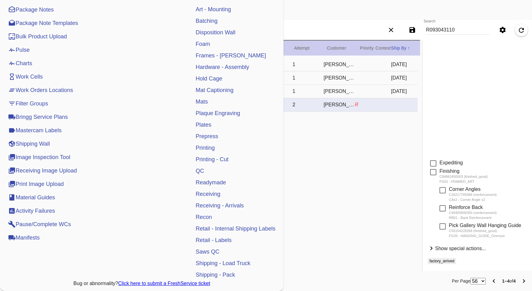 This screenshot has height=291, width=532. Describe the element at coordinates (39, 157) in the screenshot. I see `a: Image Inspection Tool` at that location.